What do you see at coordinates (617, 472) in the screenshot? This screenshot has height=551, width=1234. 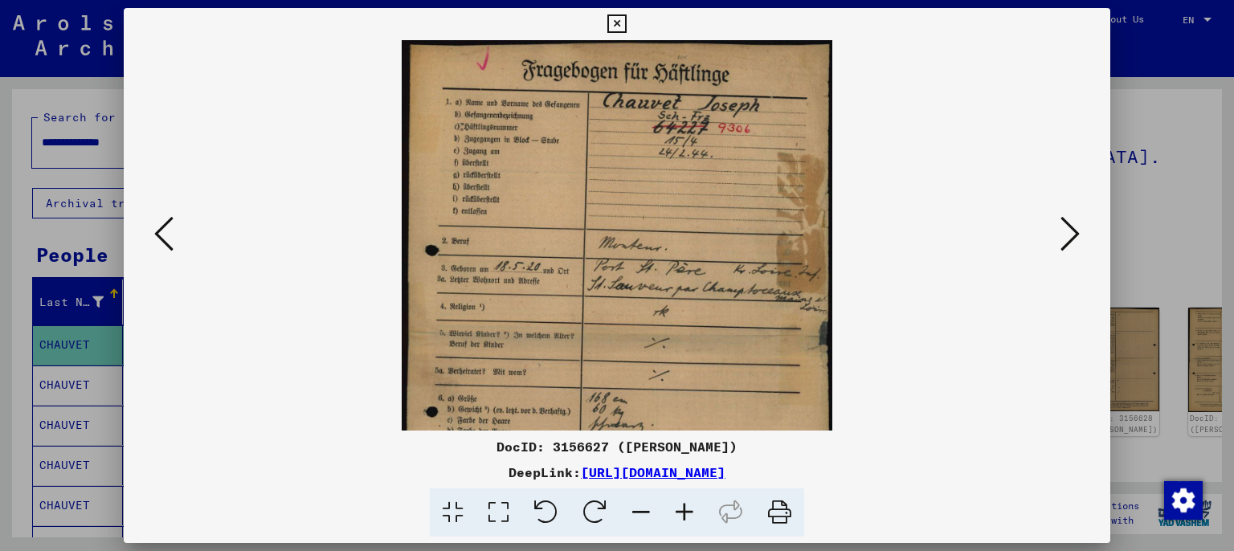 I see `div: DeepLink:` at bounding box center [617, 472].